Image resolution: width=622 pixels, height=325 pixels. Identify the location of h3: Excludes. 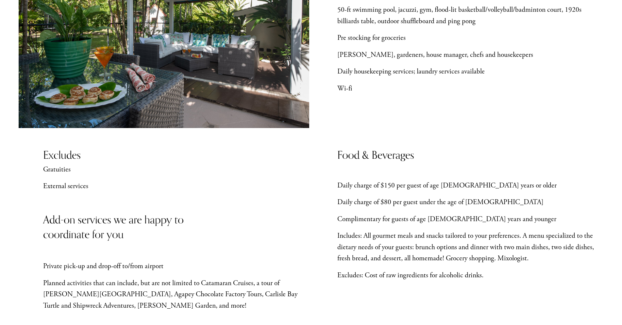
(115, 155).